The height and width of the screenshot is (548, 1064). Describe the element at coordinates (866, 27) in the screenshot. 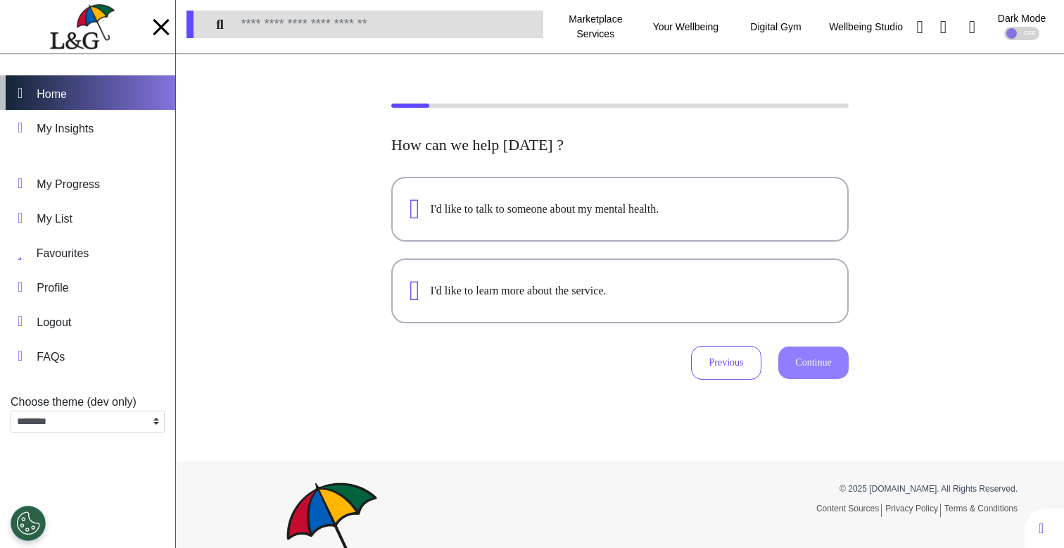

I see `div: Wellbeing Studio` at that location.